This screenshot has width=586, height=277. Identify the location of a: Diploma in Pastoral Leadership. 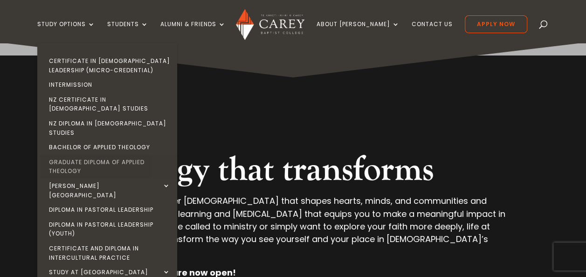
(110, 210).